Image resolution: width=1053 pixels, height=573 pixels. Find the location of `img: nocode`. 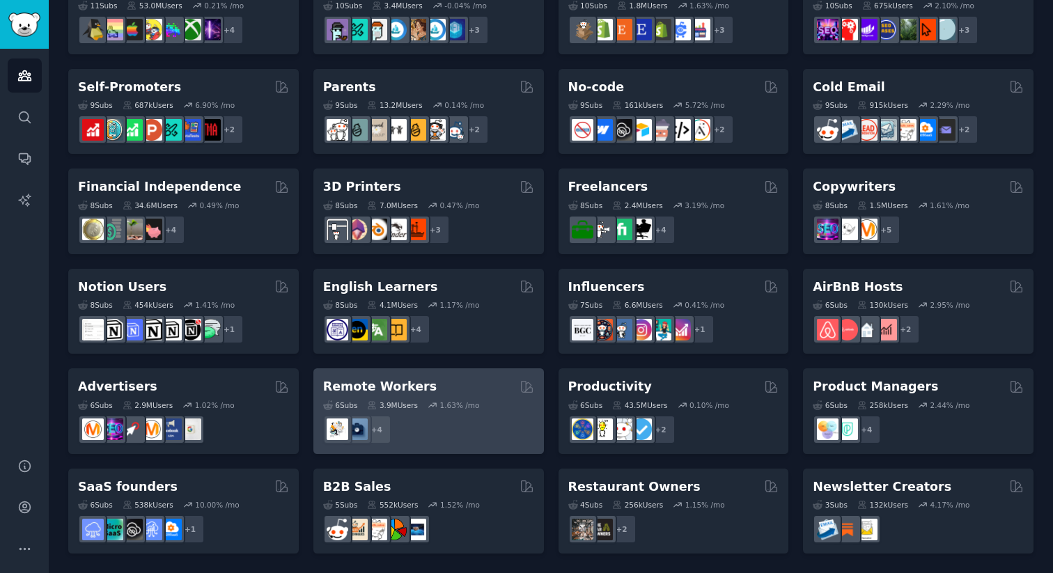

img: nocode is located at coordinates (582, 130).